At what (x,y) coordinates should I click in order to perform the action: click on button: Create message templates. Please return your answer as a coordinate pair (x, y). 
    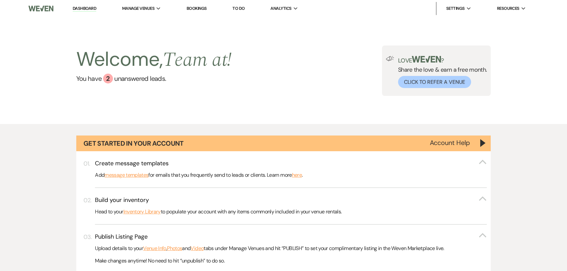
    Looking at the image, I should click on (291, 163).